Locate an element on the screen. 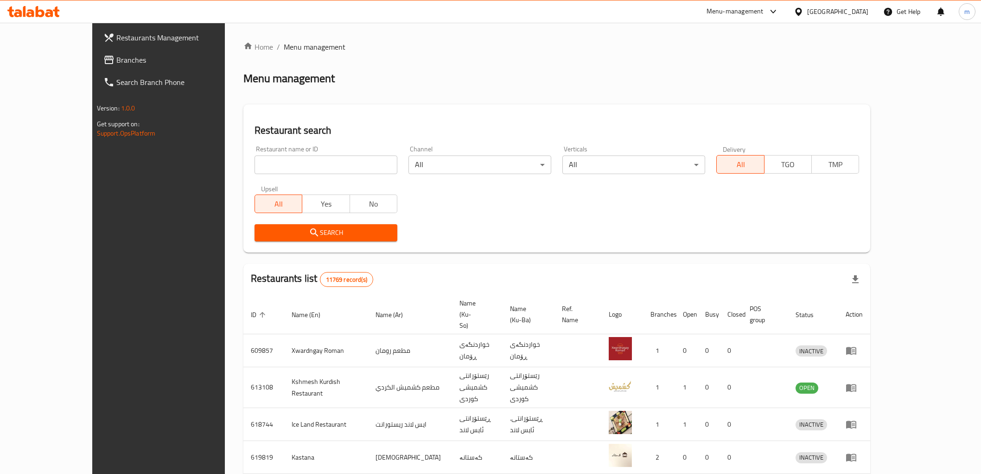  td: ايس لاند ريستورانت is located at coordinates (410, 424).